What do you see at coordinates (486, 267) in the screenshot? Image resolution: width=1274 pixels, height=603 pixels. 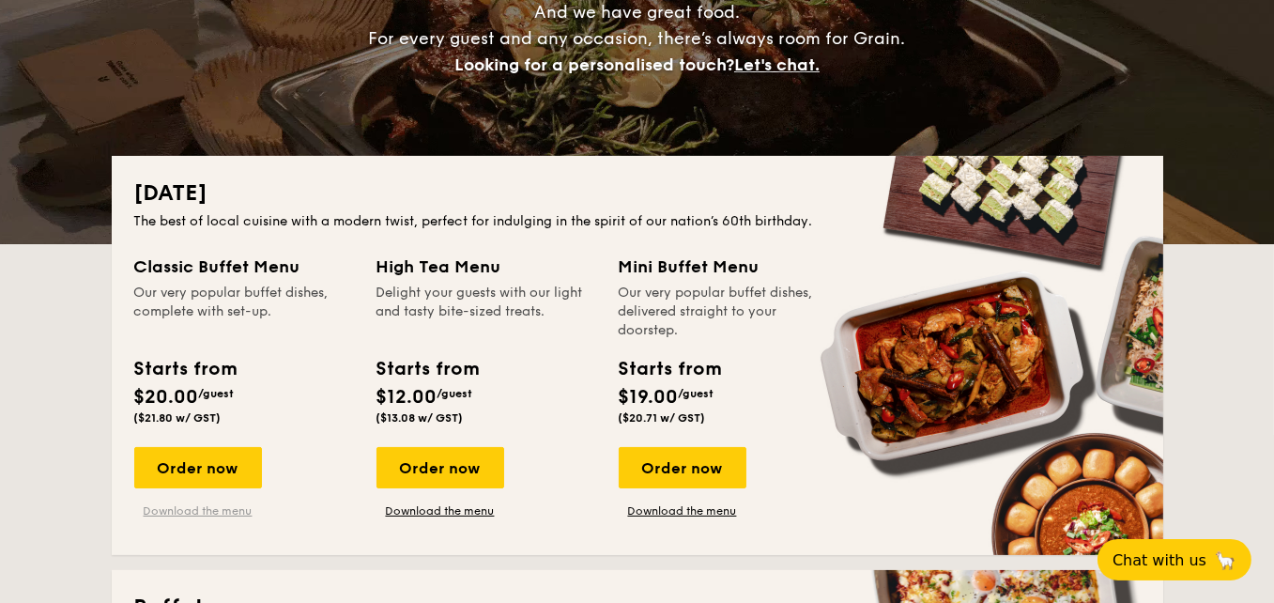 I see `div: High Tea Menu` at bounding box center [486, 267].